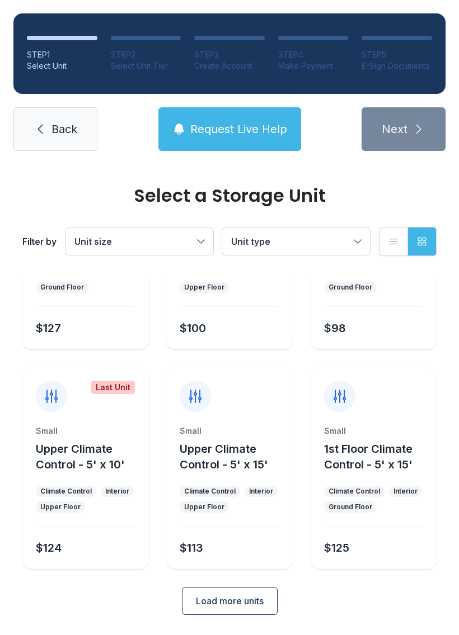 The image size is (459, 635). What do you see at coordinates (89, 457) in the screenshot?
I see `button: Upper Climate Control - 5' x 10'` at bounding box center [89, 457].